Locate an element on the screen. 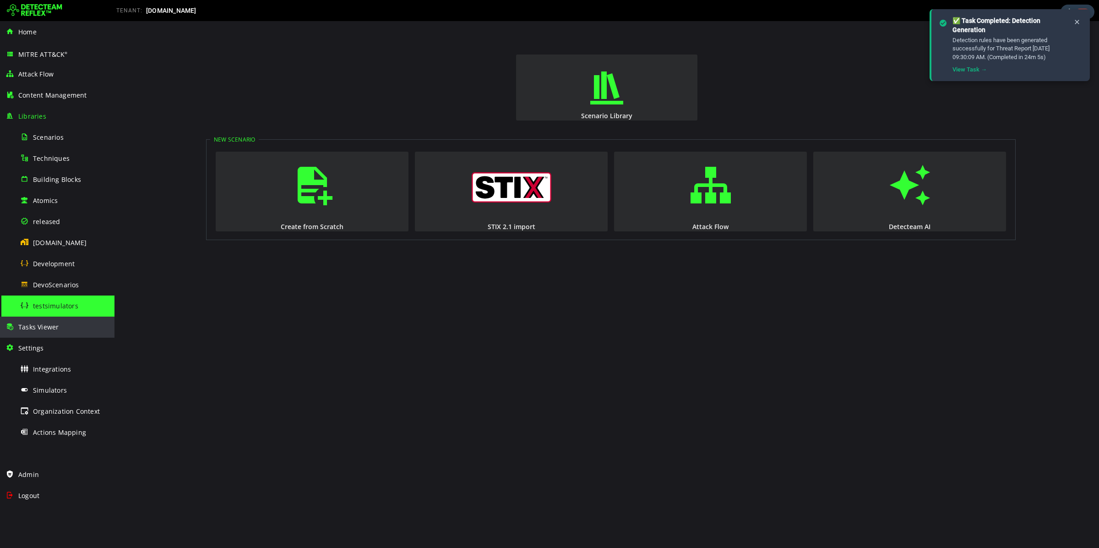 This screenshot has width=1099, height=548. div: STIX 2.1 import is located at coordinates (397, 205).